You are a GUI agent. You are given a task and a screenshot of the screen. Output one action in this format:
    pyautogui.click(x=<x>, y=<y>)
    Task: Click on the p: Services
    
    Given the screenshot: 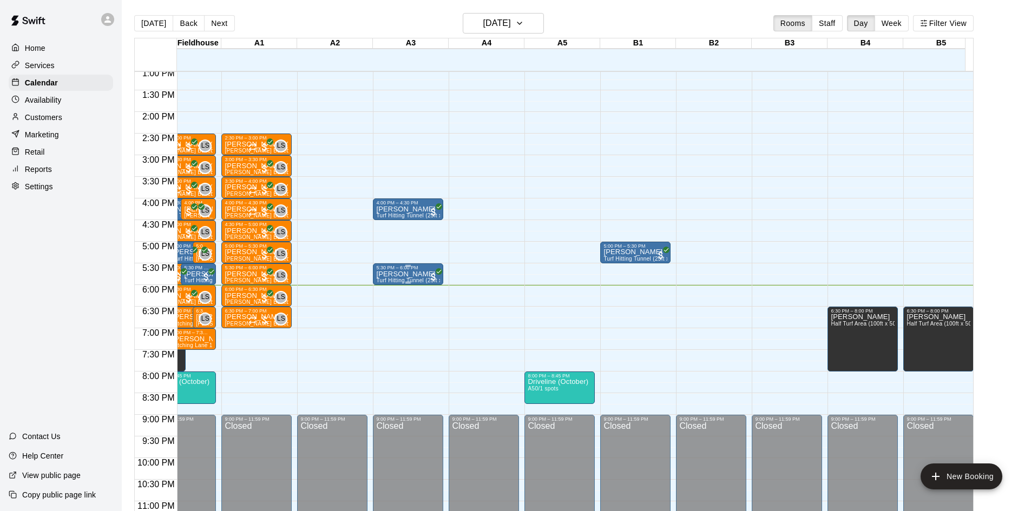 What is the action you would take?
    pyautogui.click(x=40, y=65)
    